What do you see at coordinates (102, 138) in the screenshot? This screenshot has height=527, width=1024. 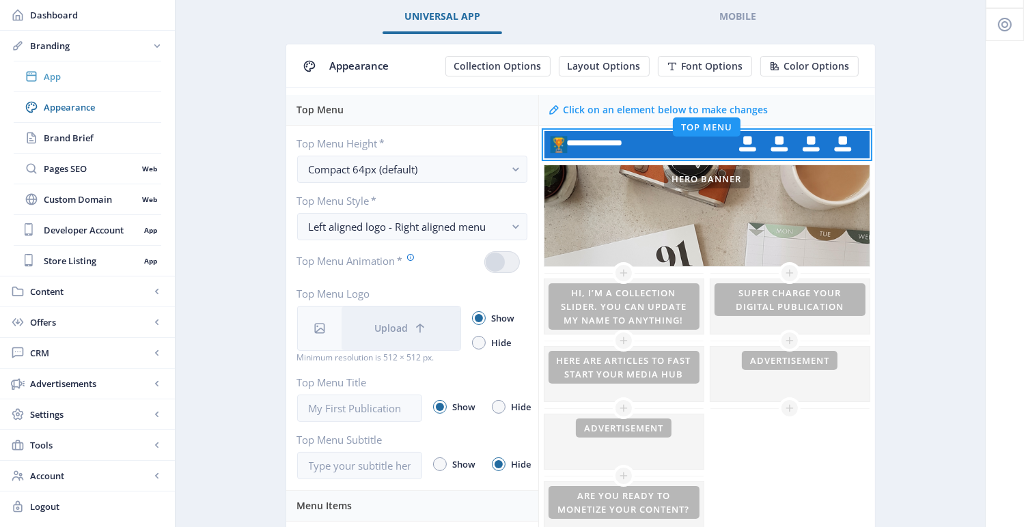 I see `span: Brand Brief` at bounding box center [102, 138].